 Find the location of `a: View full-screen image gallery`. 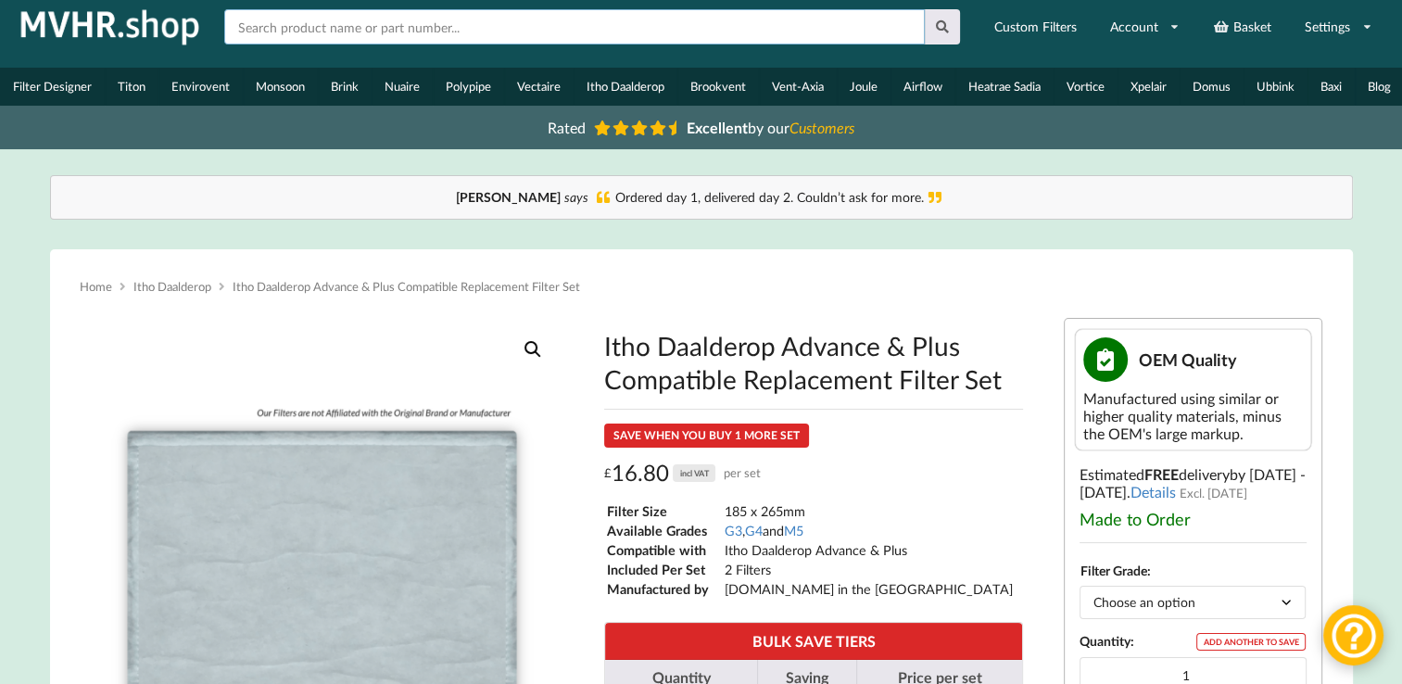

a: View full-screen image gallery is located at coordinates (533, 349).